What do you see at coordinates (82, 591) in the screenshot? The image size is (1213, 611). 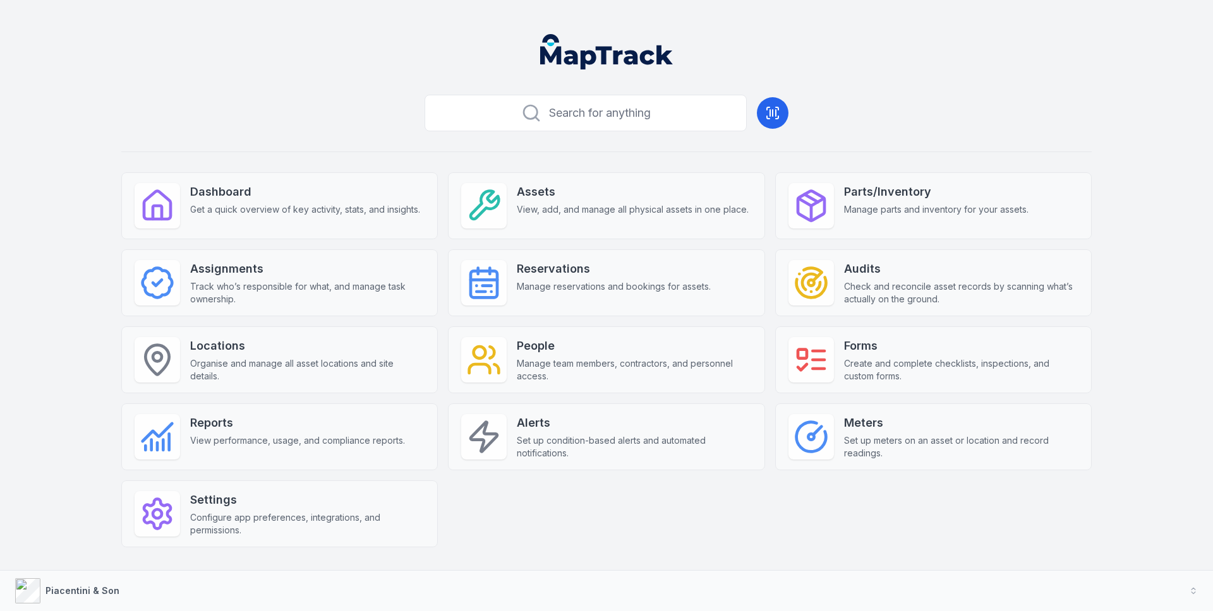 I see `strong: Piacentini & Son` at bounding box center [82, 591].